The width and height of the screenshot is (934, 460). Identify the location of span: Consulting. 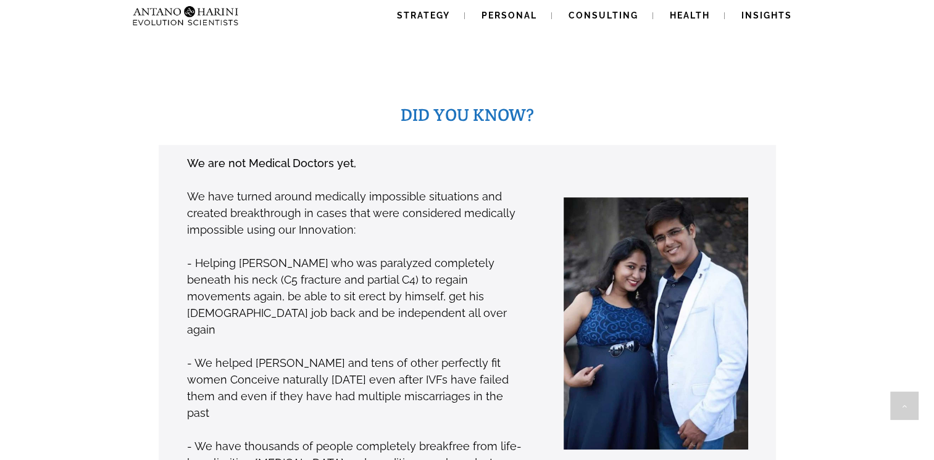
(603, 15).